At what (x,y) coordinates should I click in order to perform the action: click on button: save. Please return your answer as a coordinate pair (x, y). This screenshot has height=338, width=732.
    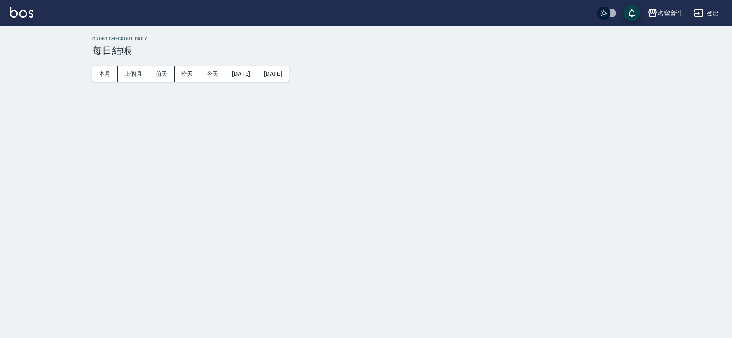
    Looking at the image, I should click on (632, 13).